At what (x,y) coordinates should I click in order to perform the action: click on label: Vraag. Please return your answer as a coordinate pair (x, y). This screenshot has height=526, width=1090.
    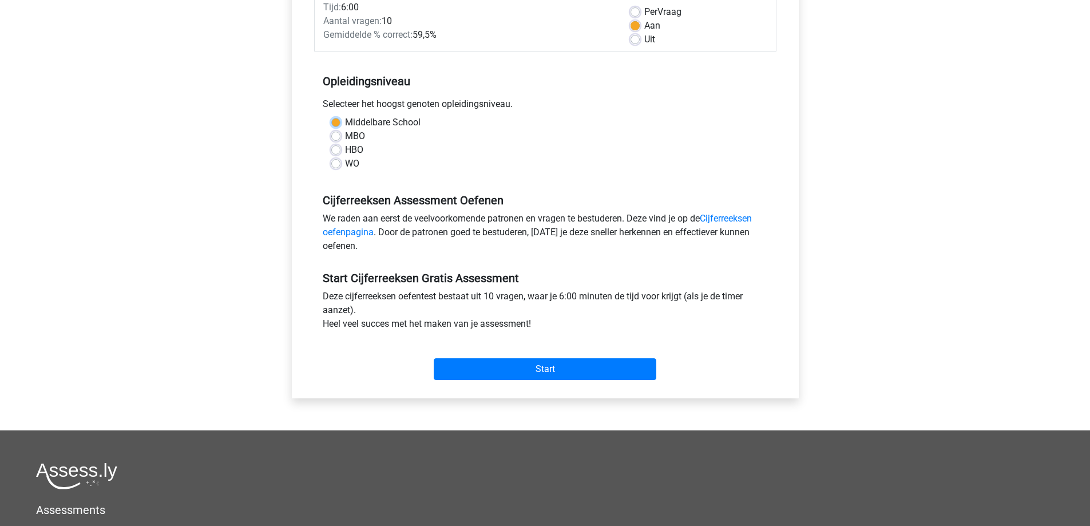
    Looking at the image, I should click on (662, 12).